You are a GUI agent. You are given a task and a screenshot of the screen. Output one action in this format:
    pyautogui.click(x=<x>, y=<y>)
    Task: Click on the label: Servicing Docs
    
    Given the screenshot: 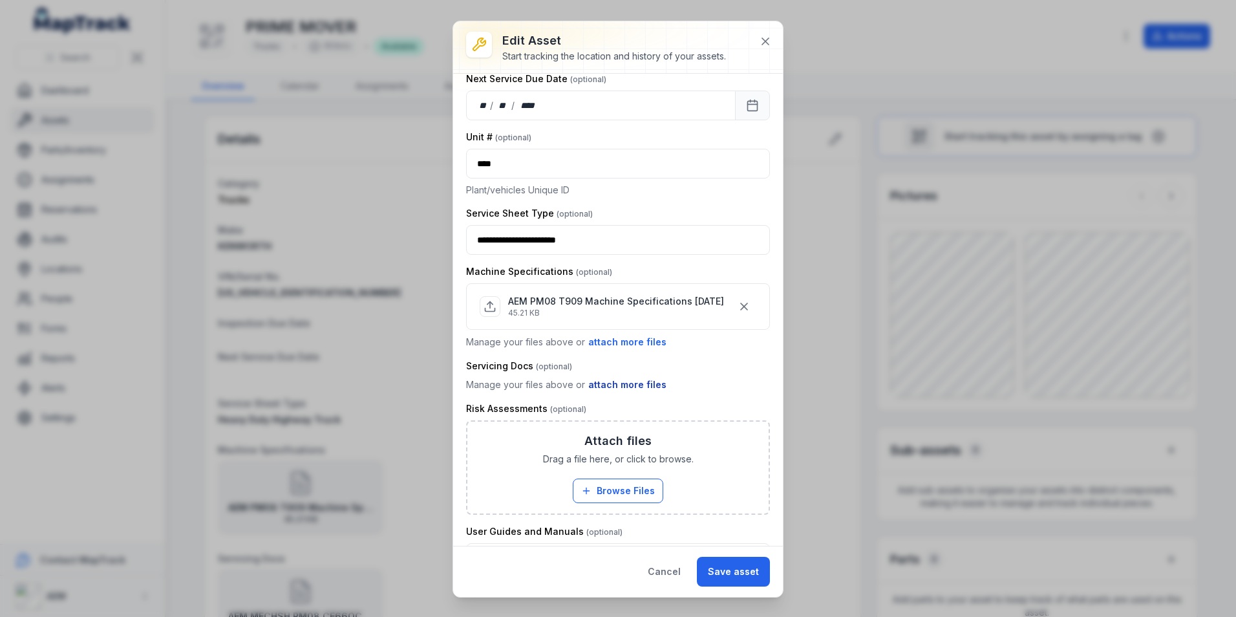 What is the action you would take?
    pyautogui.click(x=519, y=366)
    